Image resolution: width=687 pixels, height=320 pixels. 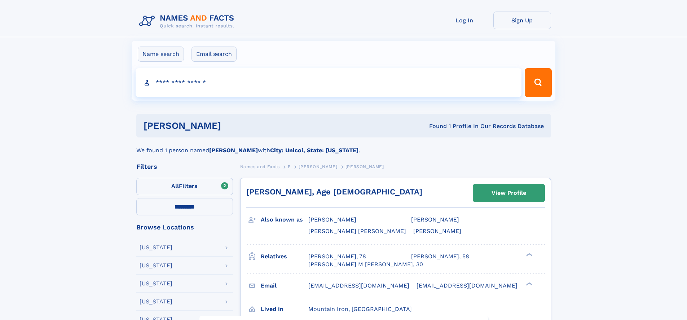 I want to click on a: View Profile, so click(x=509, y=193).